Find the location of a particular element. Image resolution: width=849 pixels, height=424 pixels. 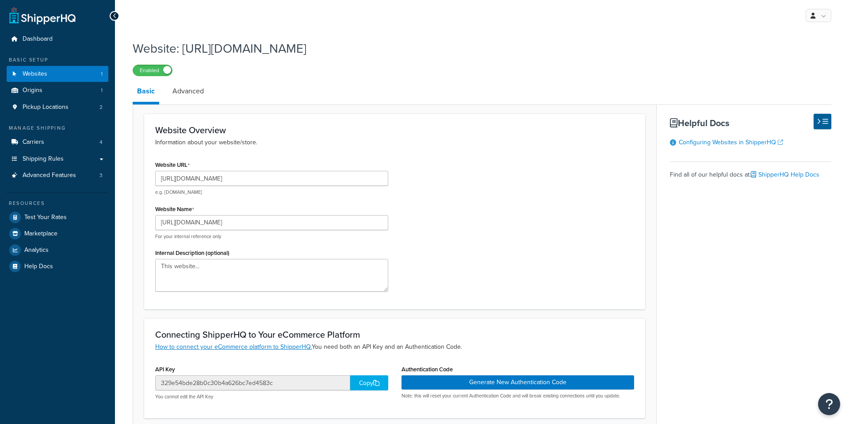

textarea: This website... is located at coordinates (271, 275).